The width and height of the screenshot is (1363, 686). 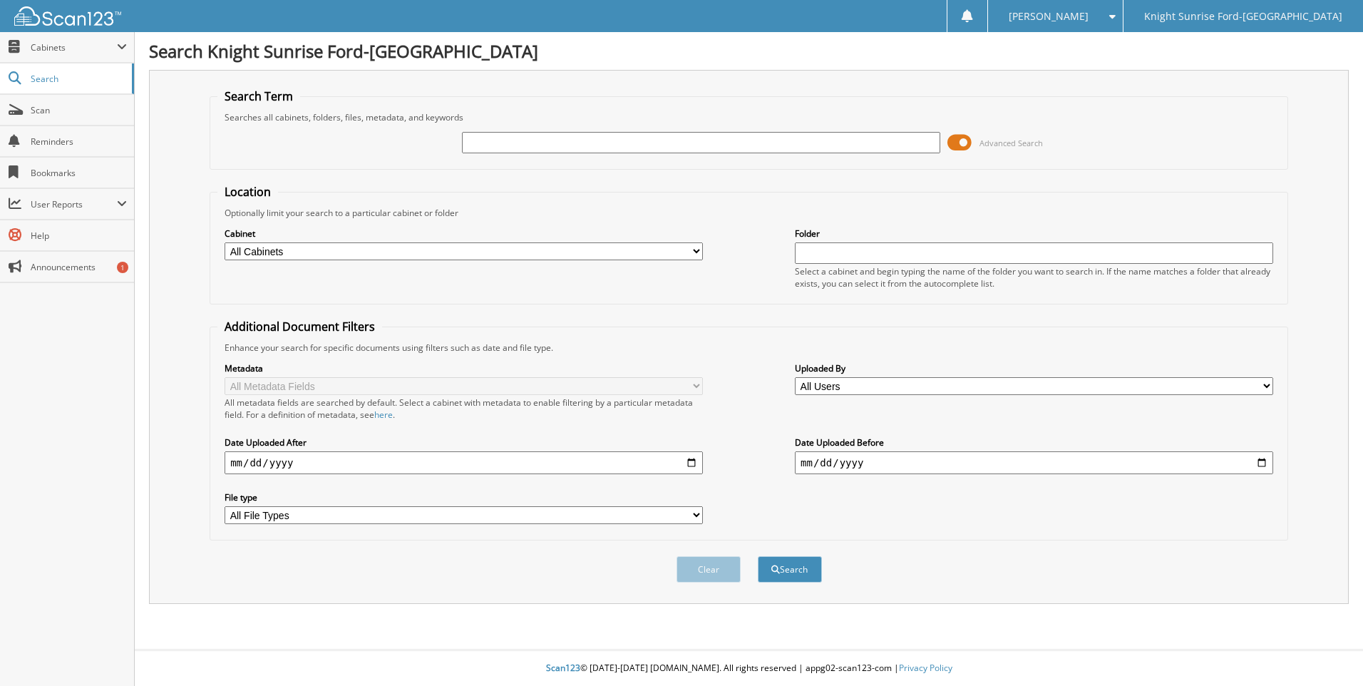 What do you see at coordinates (78, 110) in the screenshot?
I see `span: Scan` at bounding box center [78, 110].